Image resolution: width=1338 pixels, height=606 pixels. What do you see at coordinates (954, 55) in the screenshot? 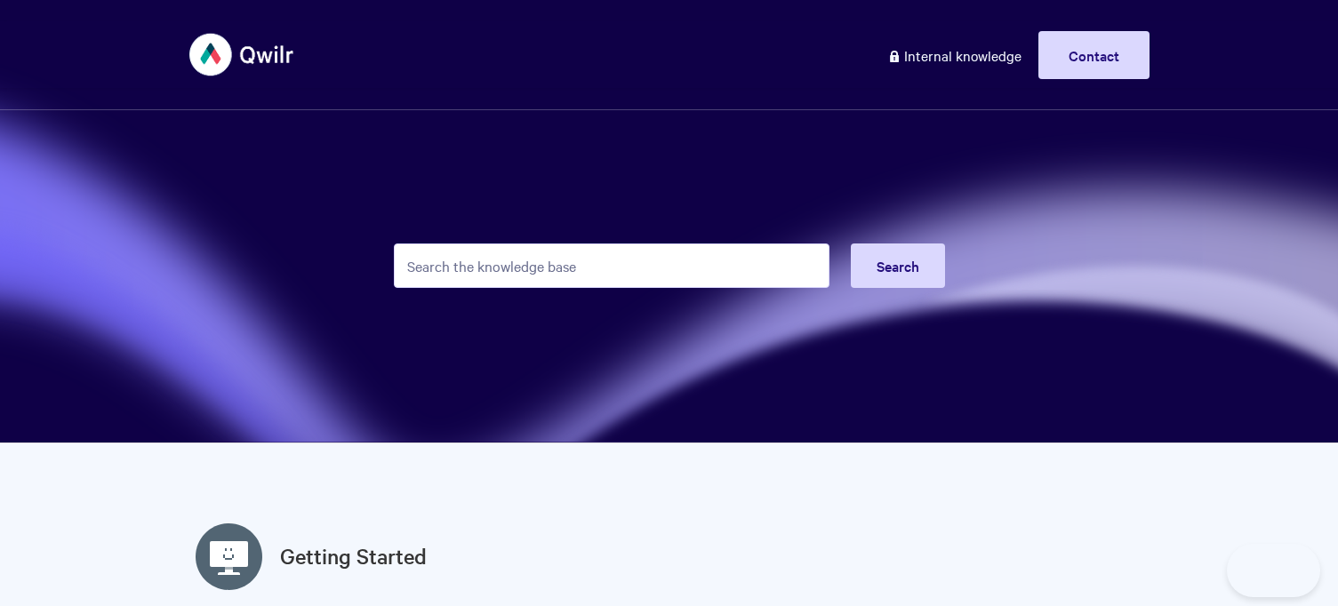
I see `a: Internal knowledge` at bounding box center [954, 55].